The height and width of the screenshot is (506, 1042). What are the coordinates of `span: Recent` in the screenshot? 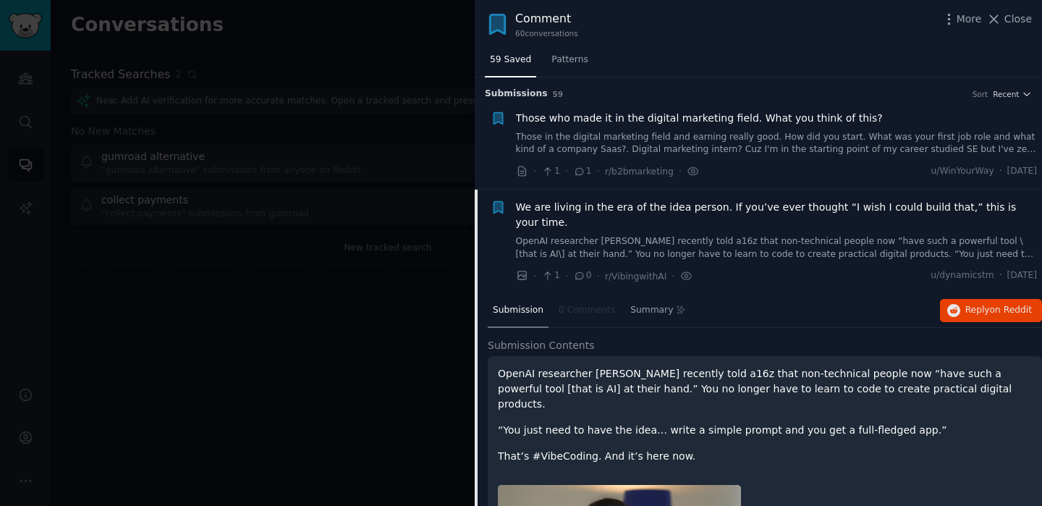 It's located at (1006, 94).